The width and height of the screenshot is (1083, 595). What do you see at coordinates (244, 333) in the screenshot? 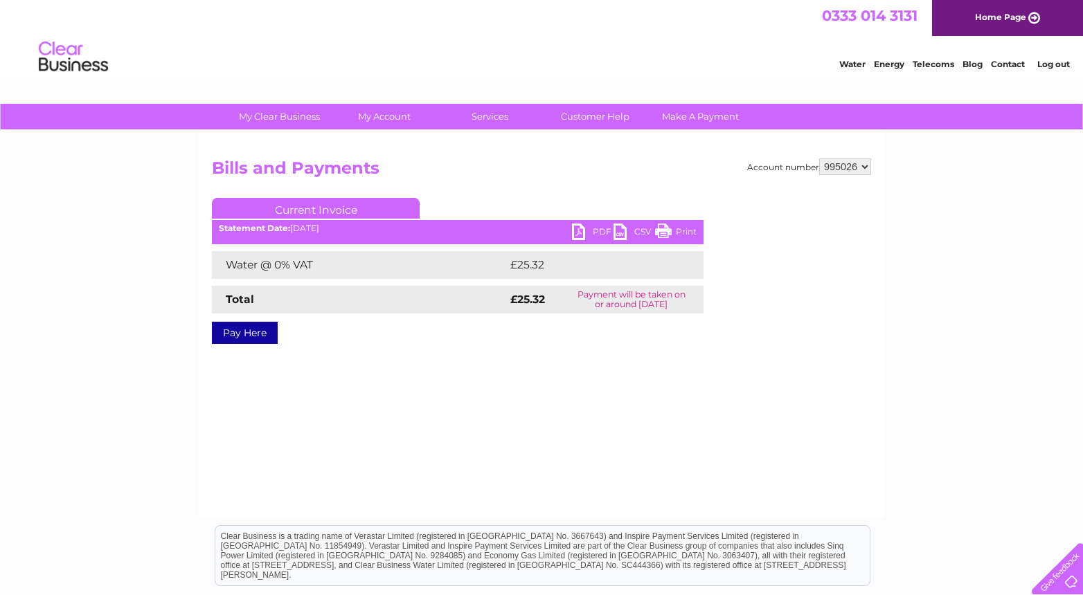
I see `a: Pay Here` at bounding box center [244, 333].